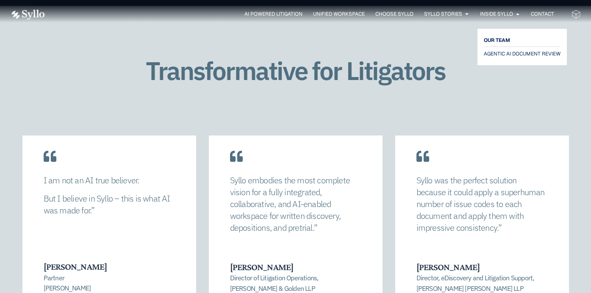 The image size is (591, 293). I want to click on a: OUR TEAM, so click(522, 40).